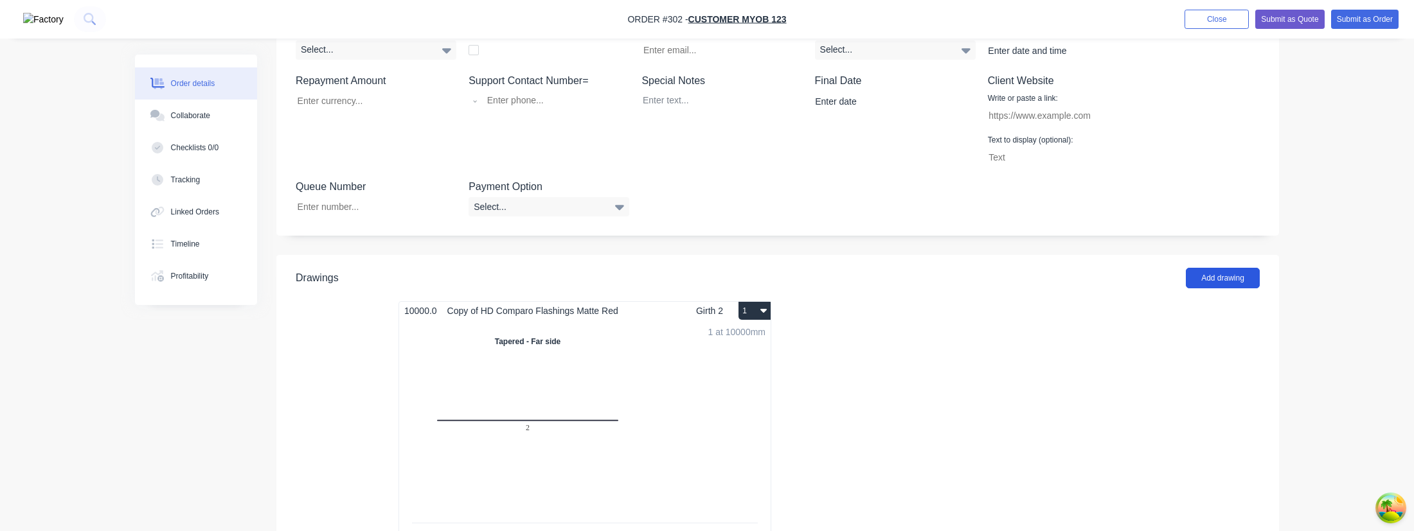 Image resolution: width=1414 pixels, height=531 pixels. I want to click on input: https://www.example.com, so click(1058, 116).